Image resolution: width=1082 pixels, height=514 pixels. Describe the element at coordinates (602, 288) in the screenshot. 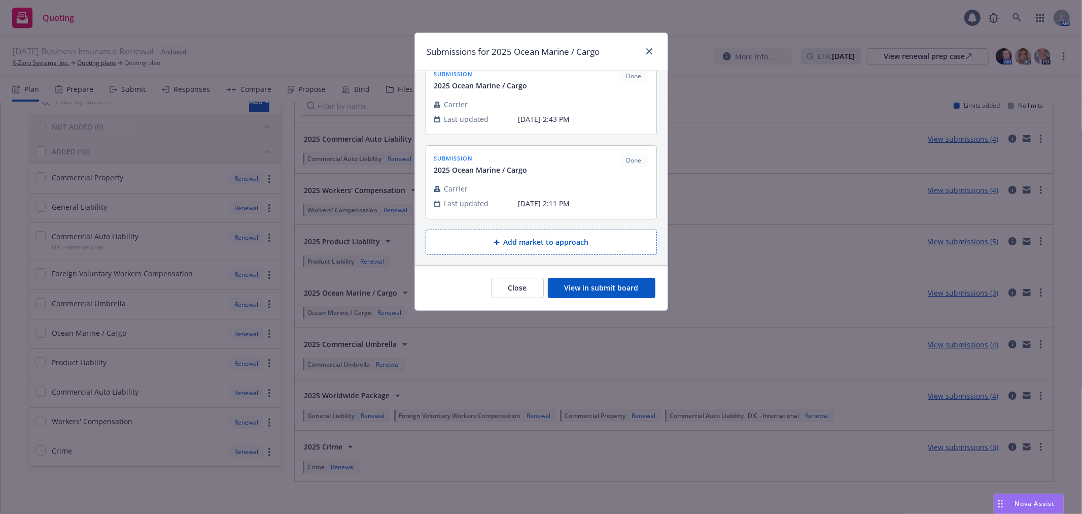

I see `button: View in submit board` at that location.